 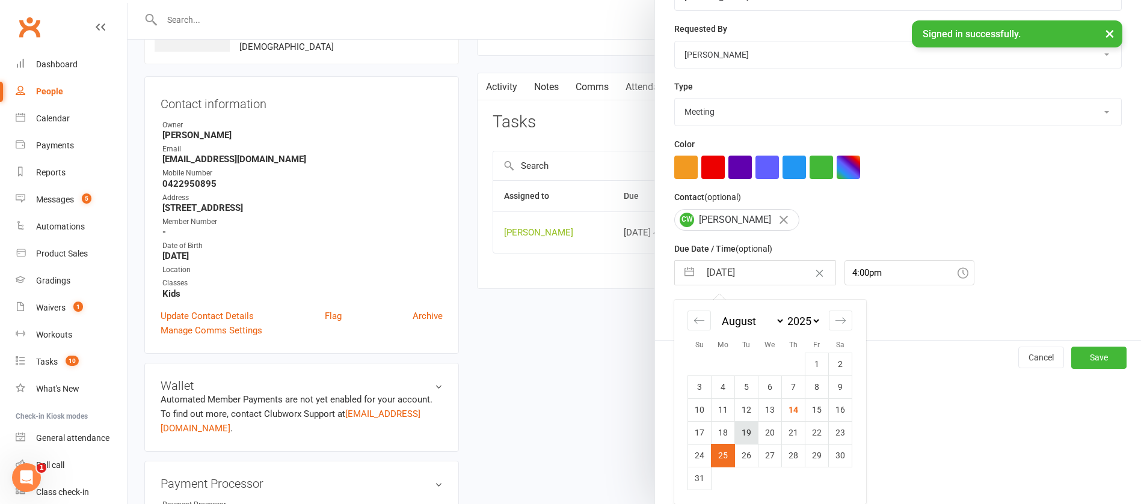 What do you see at coordinates (793, 410) in the screenshot?
I see `td: Thursday, August 14, 2025` at bounding box center [793, 410].